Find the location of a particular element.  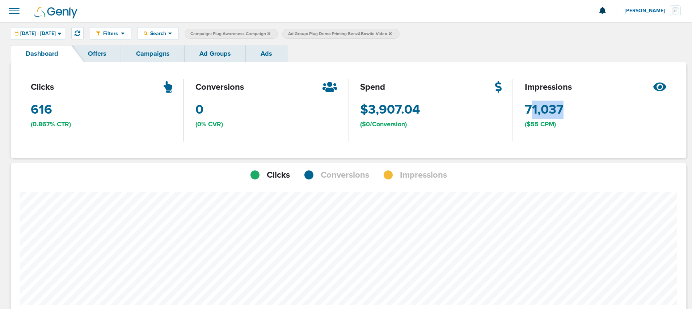

span: Campaign: Plug Awareness Campaign is located at coordinates (230, 34).